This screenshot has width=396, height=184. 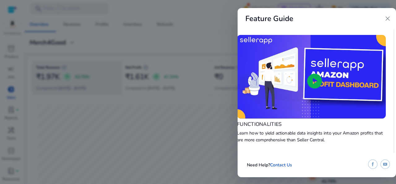 What do you see at coordinates (281, 165) in the screenshot?
I see `a: Contact Us` at bounding box center [281, 165].